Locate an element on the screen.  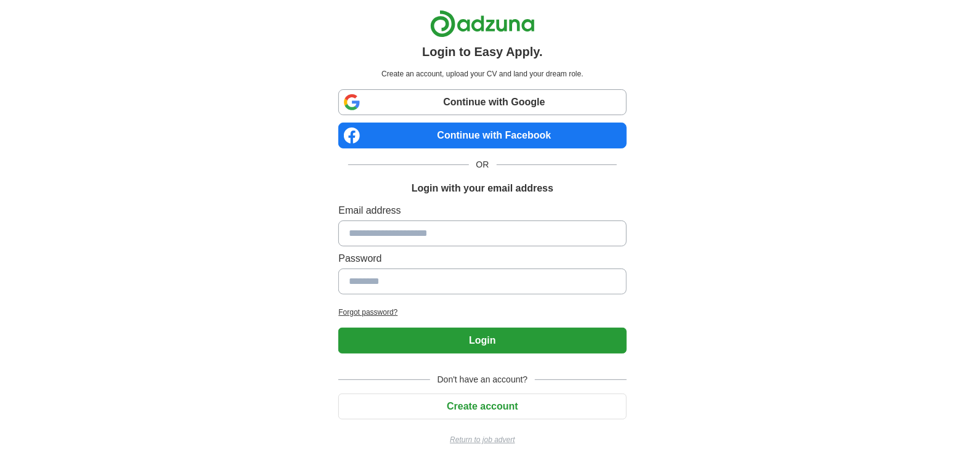
img: Adzuna logo is located at coordinates (482, 23).